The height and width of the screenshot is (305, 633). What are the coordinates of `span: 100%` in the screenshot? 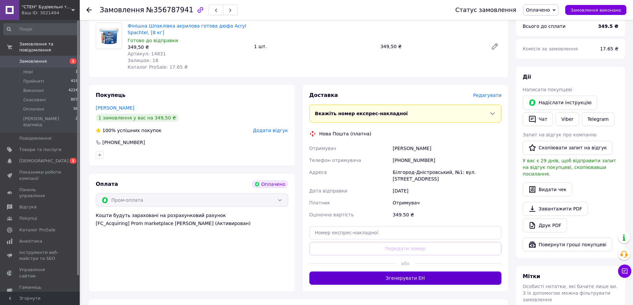 It's located at (109, 131).